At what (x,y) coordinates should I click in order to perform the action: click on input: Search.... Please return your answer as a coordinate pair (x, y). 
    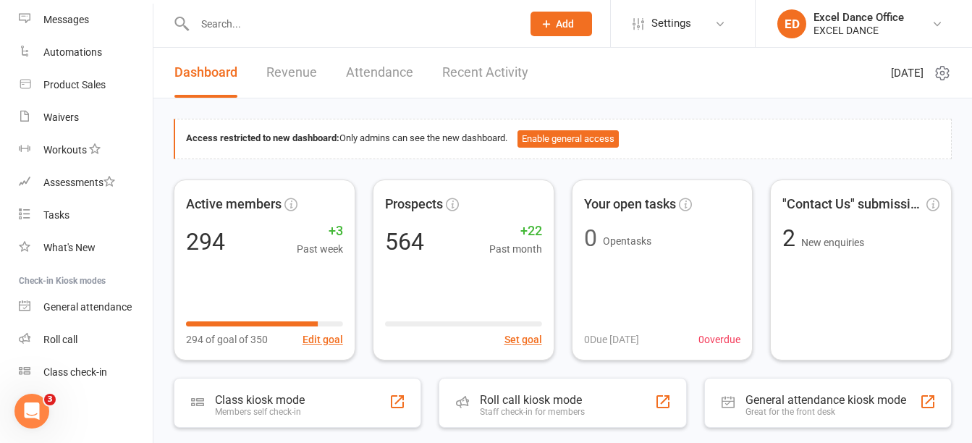
    Looking at the image, I should click on (351, 24).